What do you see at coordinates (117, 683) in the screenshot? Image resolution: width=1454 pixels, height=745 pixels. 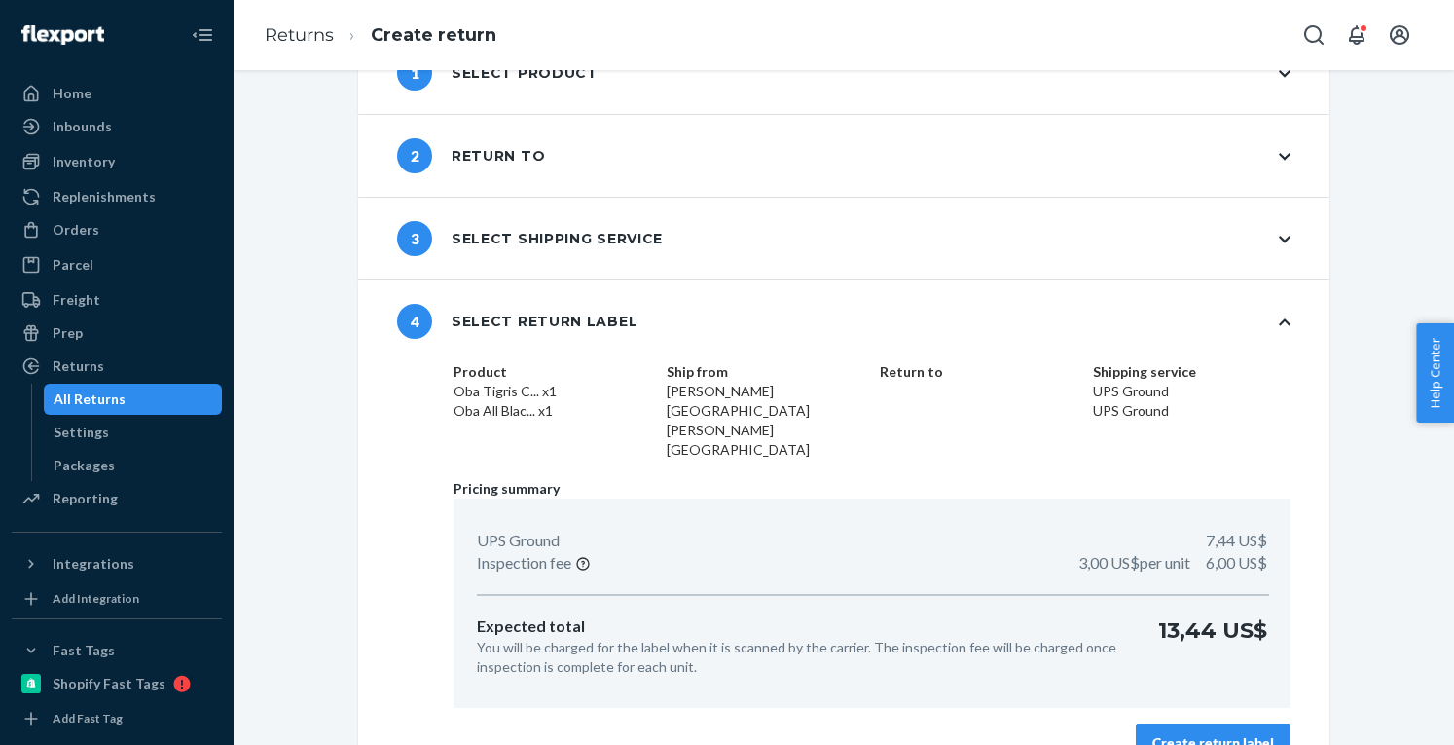 I see `a: Shopify Fast Tags` at bounding box center [117, 683].